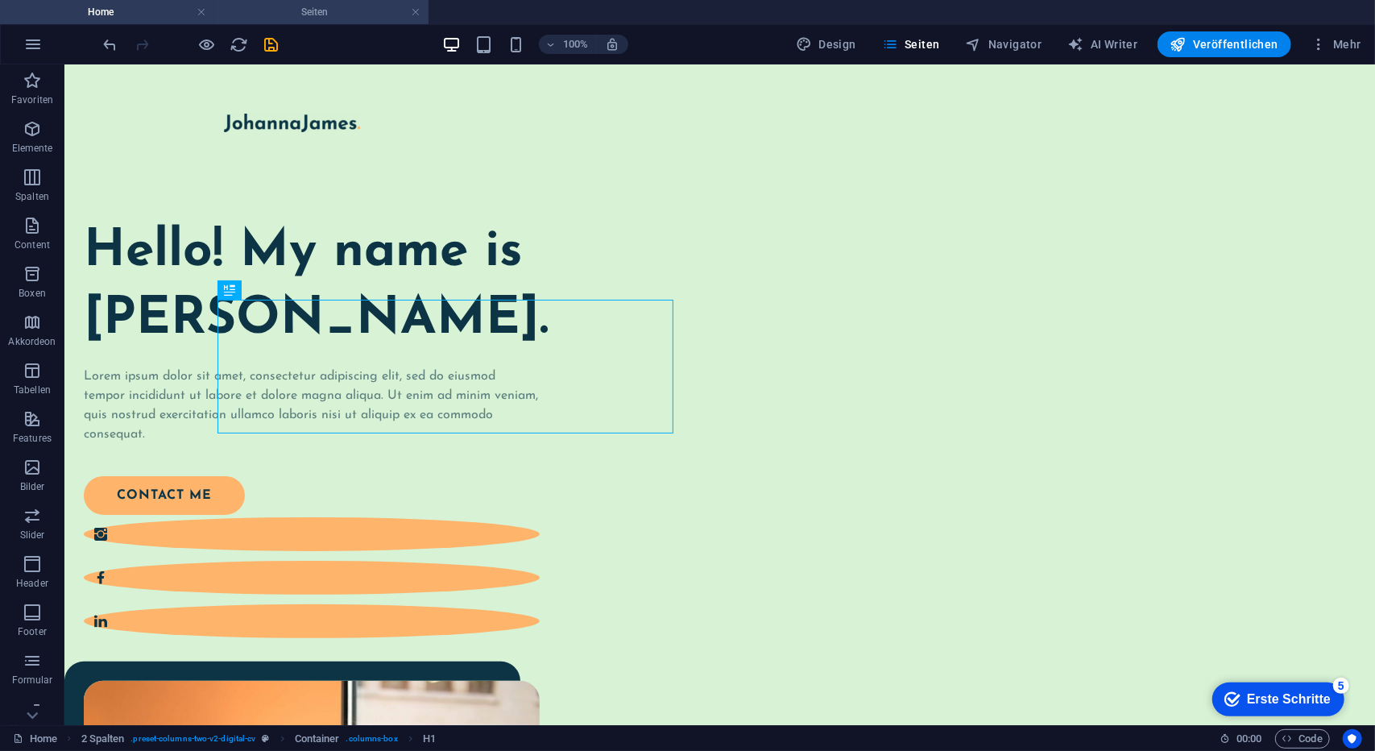 The width and height of the screenshot is (1375, 751). What do you see at coordinates (1249, 739) in the screenshot?
I see `span: 00 00` at bounding box center [1249, 739].